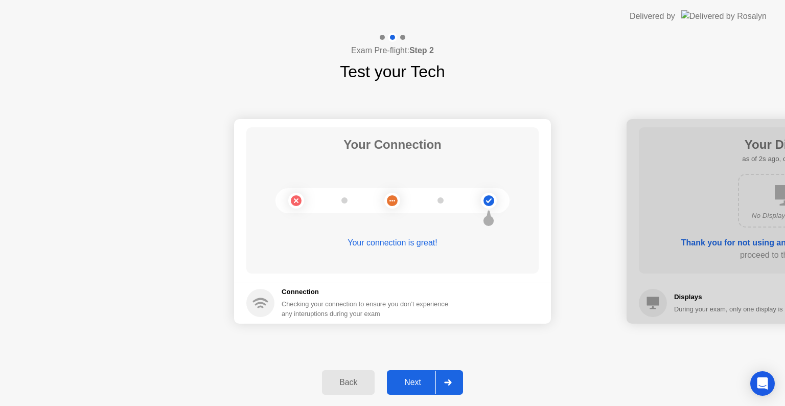 Image resolution: width=785 pixels, height=406 pixels. Describe the element at coordinates (348, 382) in the screenshot. I see `div: Back` at that location.